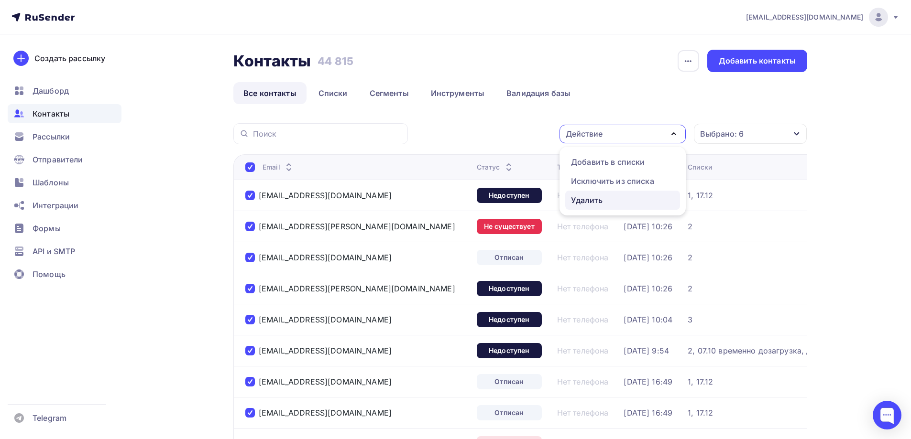 The image size is (911, 439). What do you see at coordinates (584, 134) in the screenshot?
I see `div: Действие` at bounding box center [584, 134].